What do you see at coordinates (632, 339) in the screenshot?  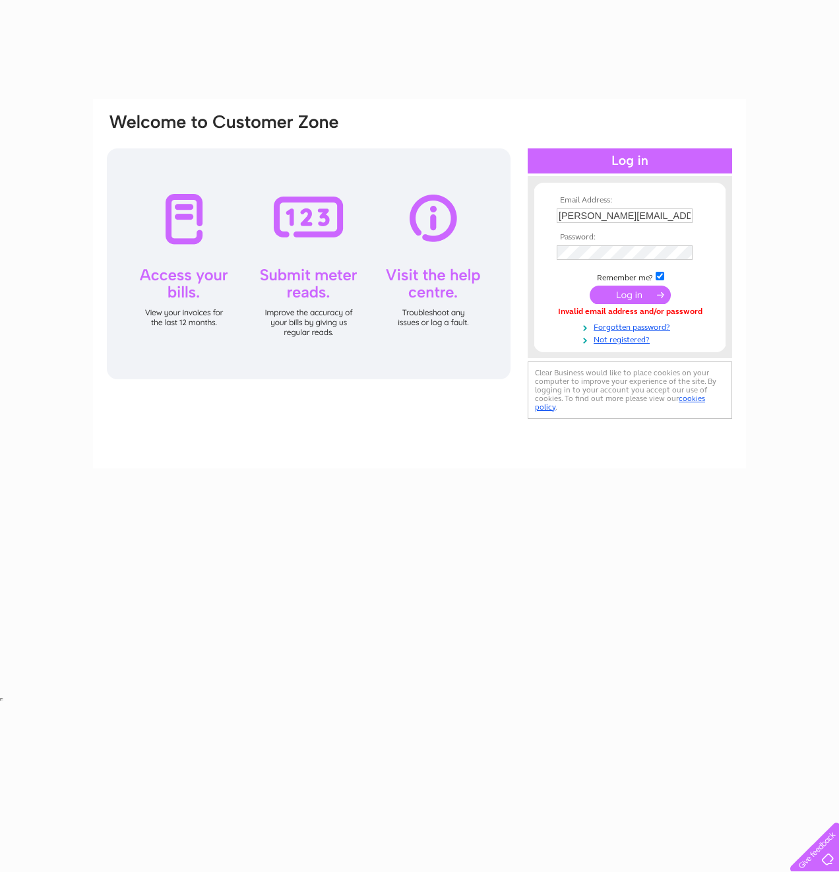 I see `a: Not registered?` at bounding box center [632, 339].